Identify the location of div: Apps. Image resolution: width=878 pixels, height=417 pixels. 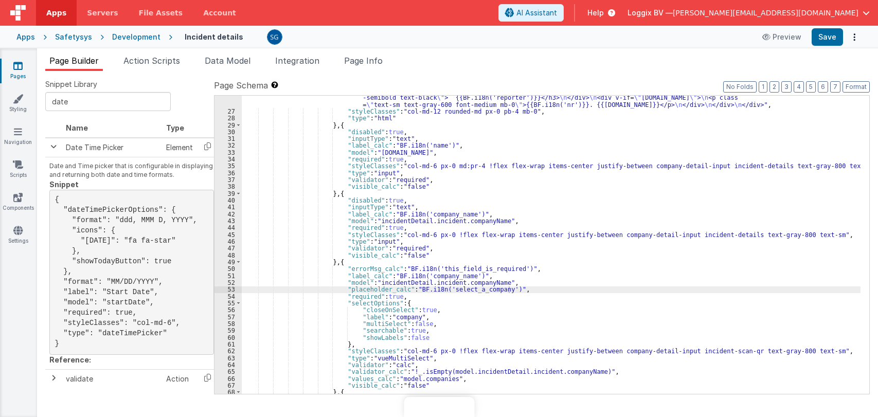
(26, 37).